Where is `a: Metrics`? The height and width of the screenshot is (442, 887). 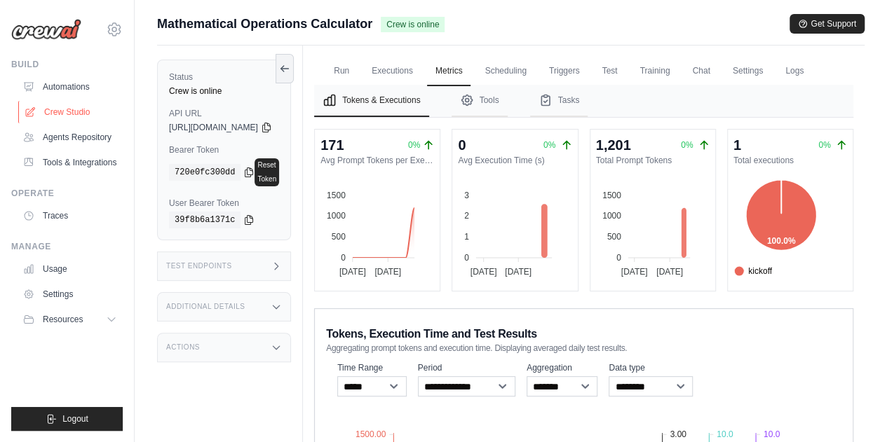 a: Metrics is located at coordinates (449, 72).